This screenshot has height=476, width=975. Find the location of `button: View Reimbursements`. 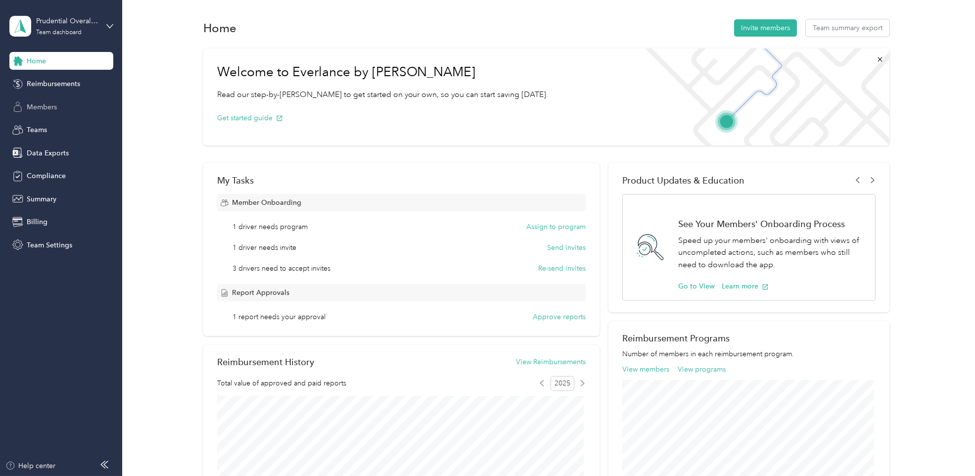

button: View Reimbursements is located at coordinates (551, 362).